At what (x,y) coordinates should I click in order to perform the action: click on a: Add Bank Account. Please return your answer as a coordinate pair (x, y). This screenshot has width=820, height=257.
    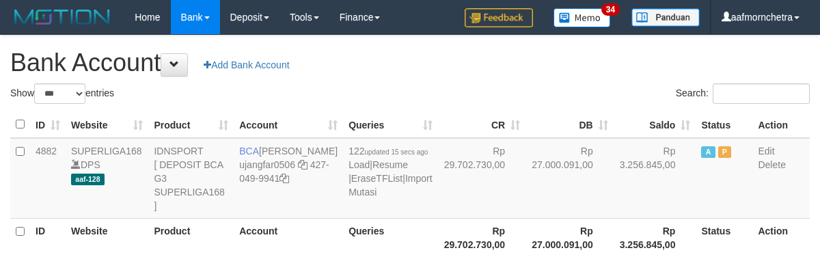
    Looking at the image, I should click on (246, 65).